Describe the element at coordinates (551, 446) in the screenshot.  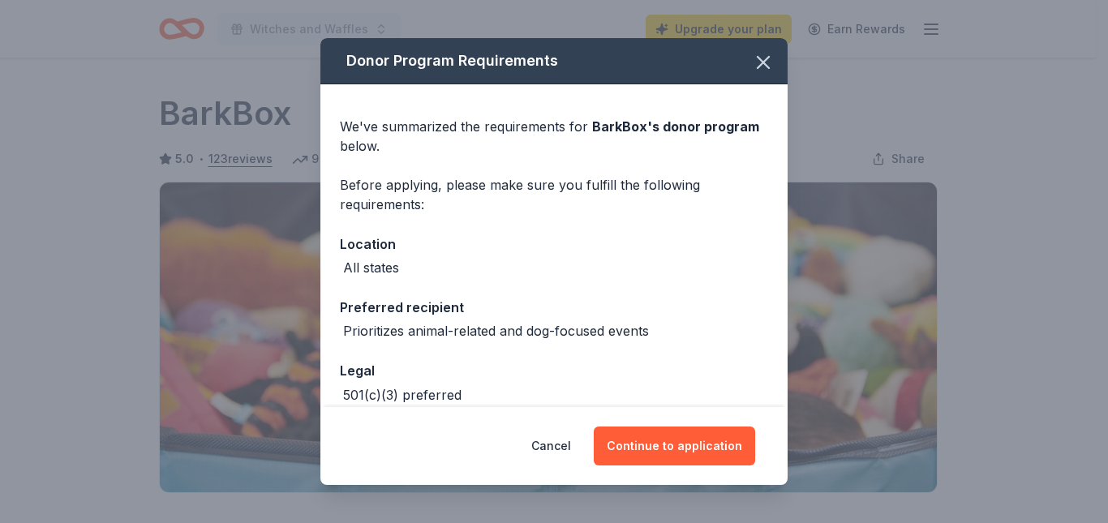
I see `button: Cancel` at that location.